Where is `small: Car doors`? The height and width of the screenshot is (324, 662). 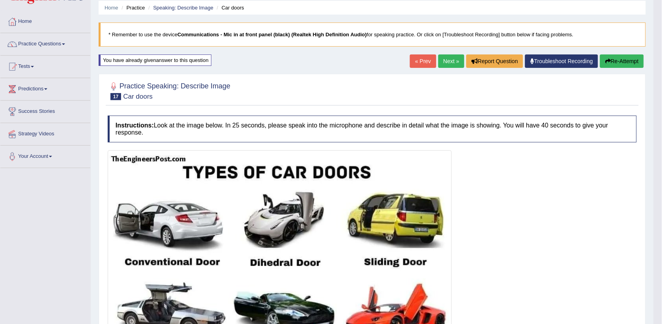 small: Car doors is located at coordinates (138, 96).